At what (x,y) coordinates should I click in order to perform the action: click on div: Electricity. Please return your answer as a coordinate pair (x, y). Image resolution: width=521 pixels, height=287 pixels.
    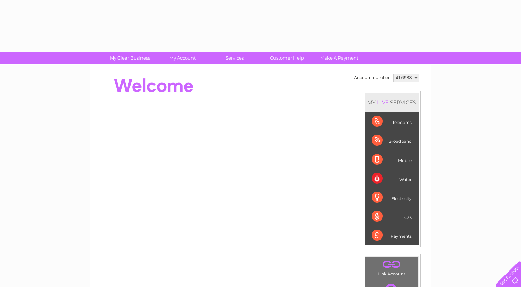
    Looking at the image, I should click on (392, 198).